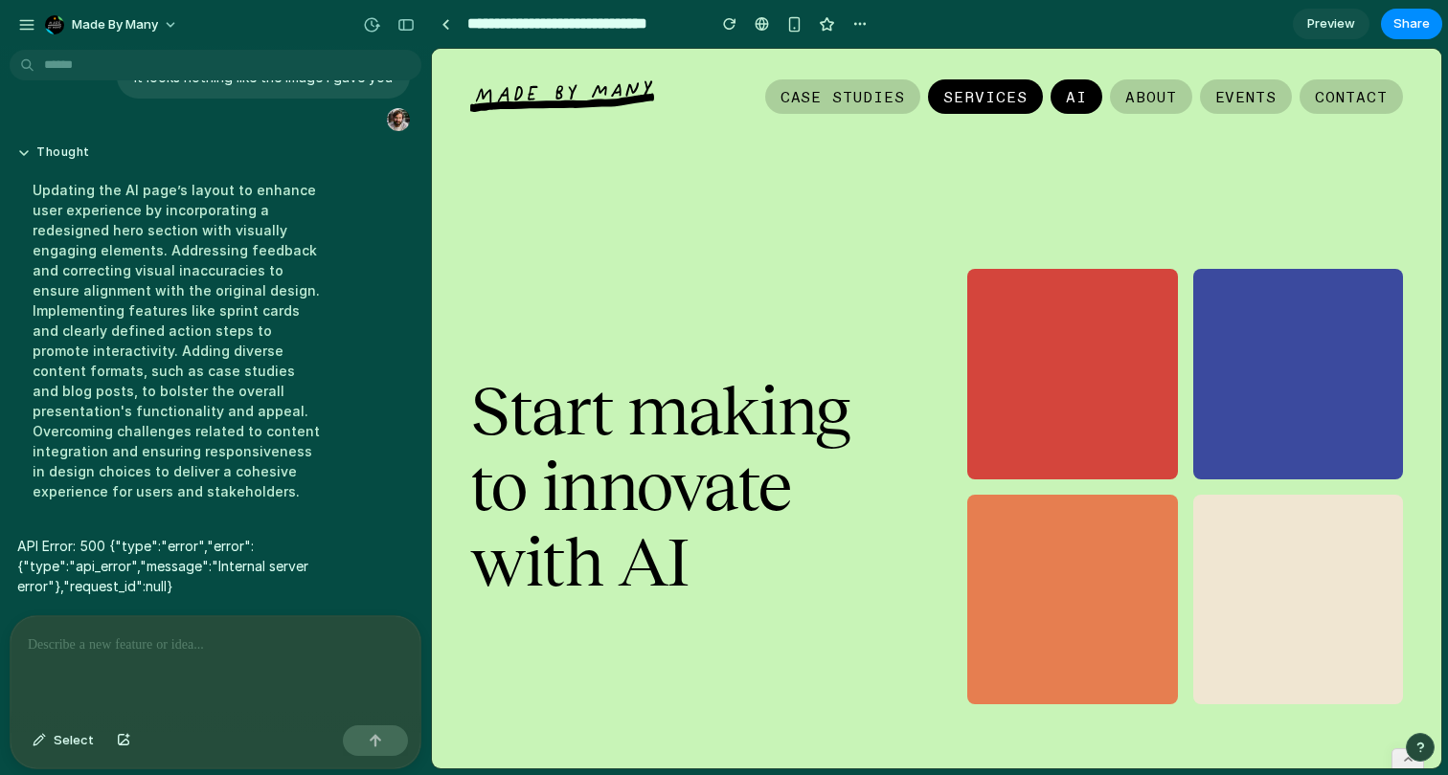 Image resolution: width=1448 pixels, height=775 pixels. I want to click on button: Share, so click(1411, 24).